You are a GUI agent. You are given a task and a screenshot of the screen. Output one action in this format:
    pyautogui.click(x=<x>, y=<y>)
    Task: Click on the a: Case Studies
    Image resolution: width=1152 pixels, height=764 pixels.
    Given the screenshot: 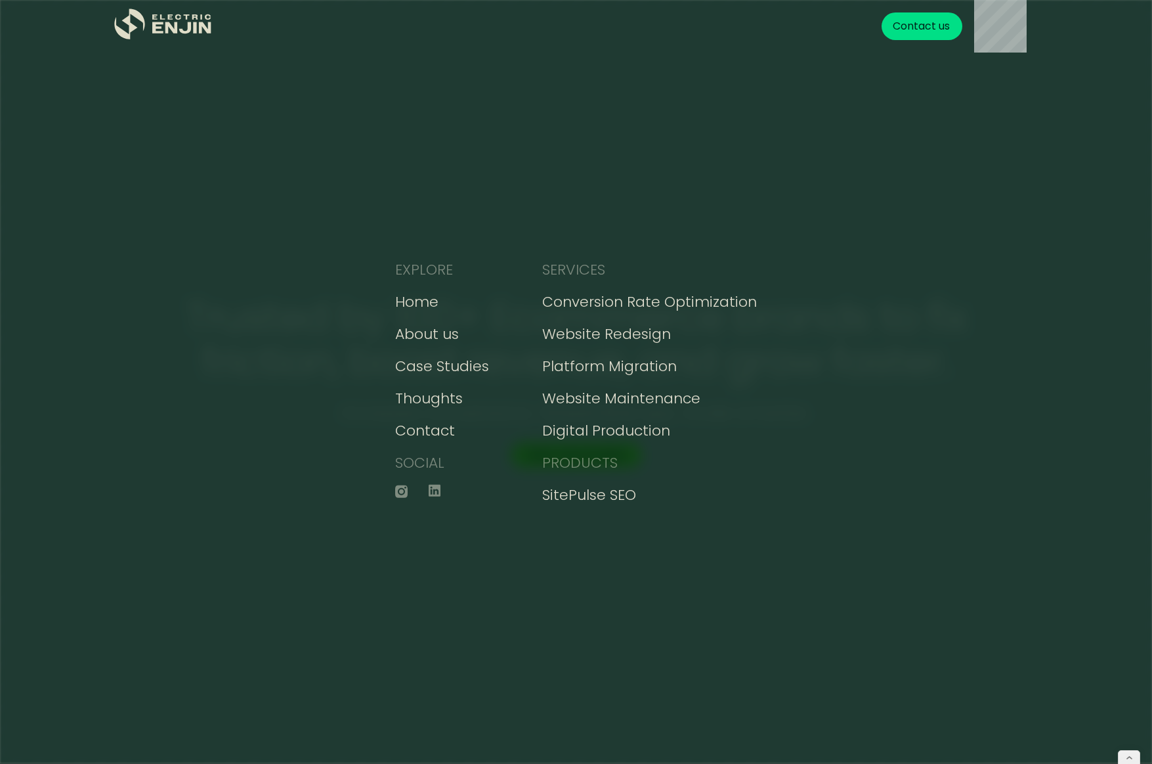 What is the action you would take?
    pyautogui.click(x=442, y=366)
    